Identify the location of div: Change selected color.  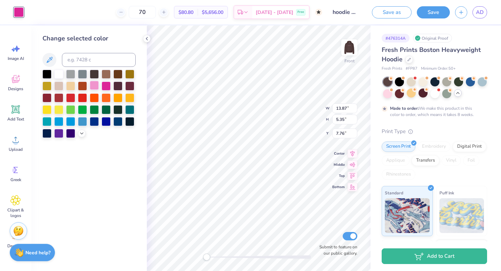
(89, 38).